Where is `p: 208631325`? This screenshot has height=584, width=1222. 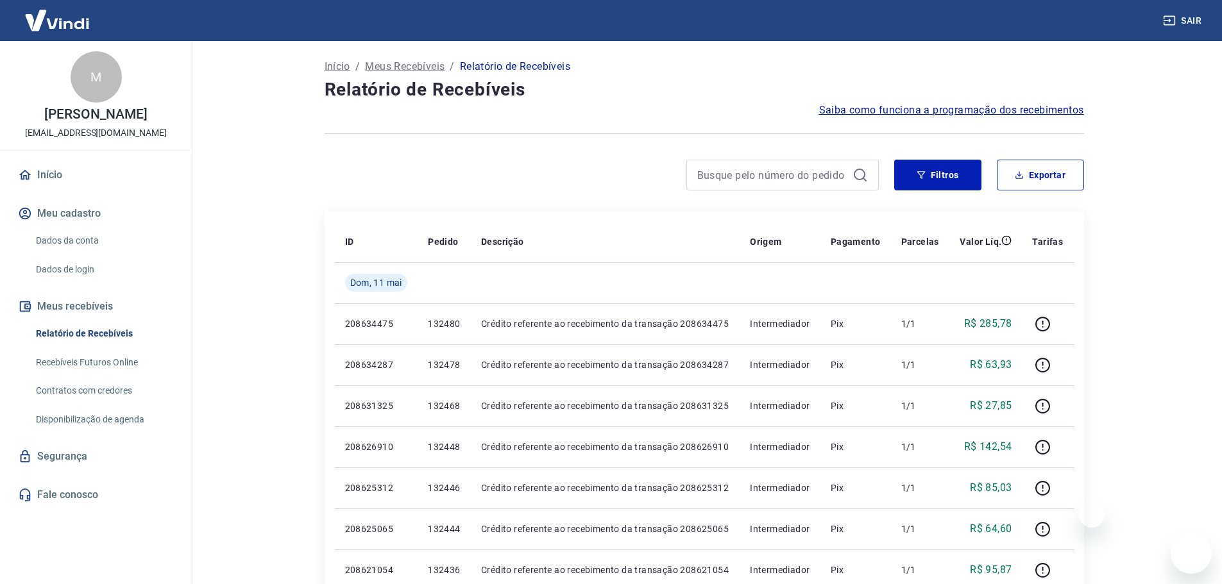 p: 208631325 is located at coordinates (376, 406).